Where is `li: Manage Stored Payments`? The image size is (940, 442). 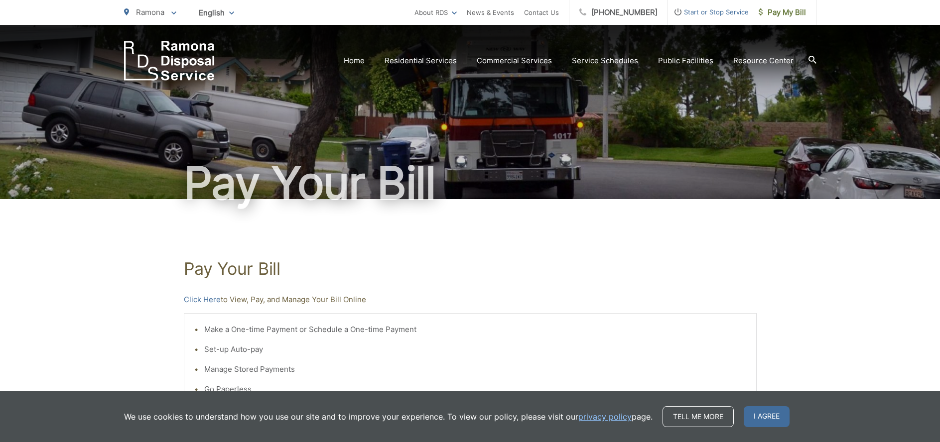
li: Manage Stored Payments is located at coordinates (475, 370).